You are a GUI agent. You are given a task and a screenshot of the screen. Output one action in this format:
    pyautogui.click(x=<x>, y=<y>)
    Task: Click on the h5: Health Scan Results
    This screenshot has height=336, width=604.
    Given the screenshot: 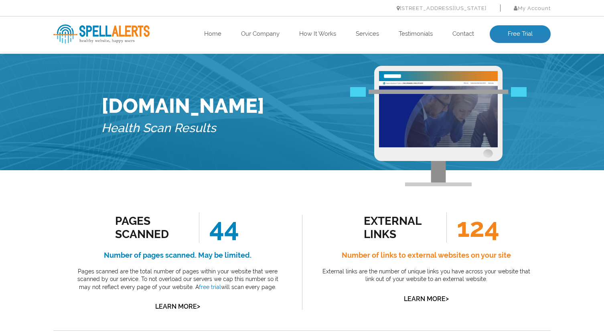 What is the action you would take?
    pyautogui.click(x=183, y=128)
    